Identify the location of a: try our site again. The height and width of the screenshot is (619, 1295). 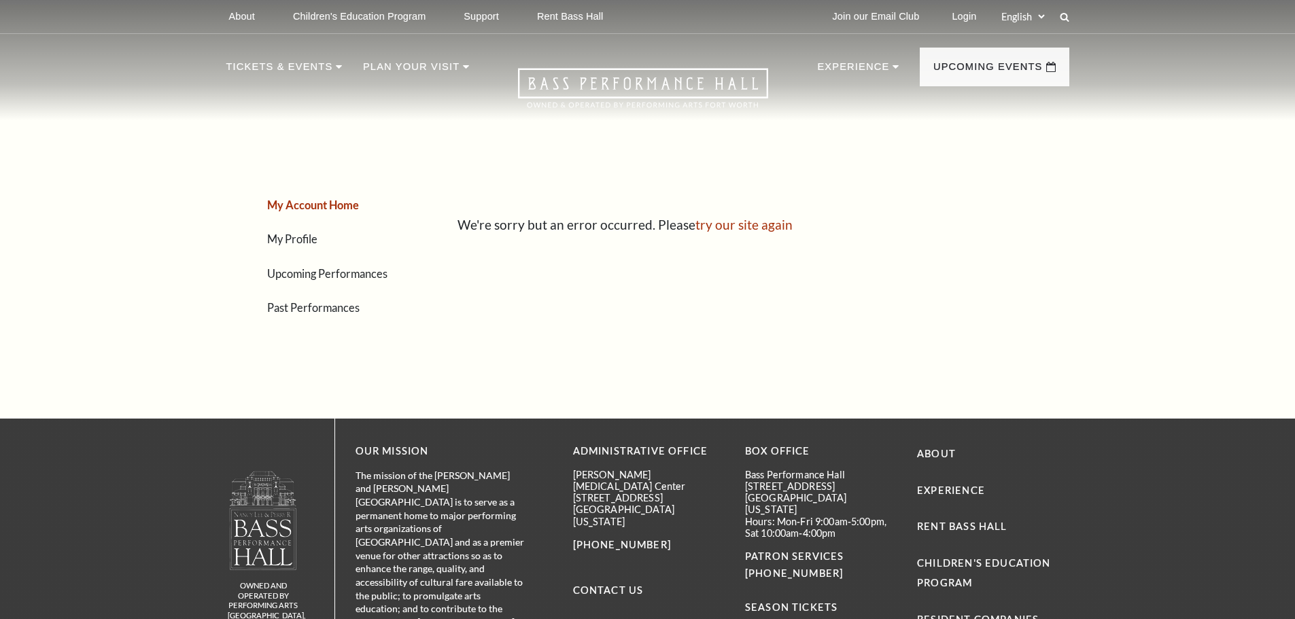
(744, 224).